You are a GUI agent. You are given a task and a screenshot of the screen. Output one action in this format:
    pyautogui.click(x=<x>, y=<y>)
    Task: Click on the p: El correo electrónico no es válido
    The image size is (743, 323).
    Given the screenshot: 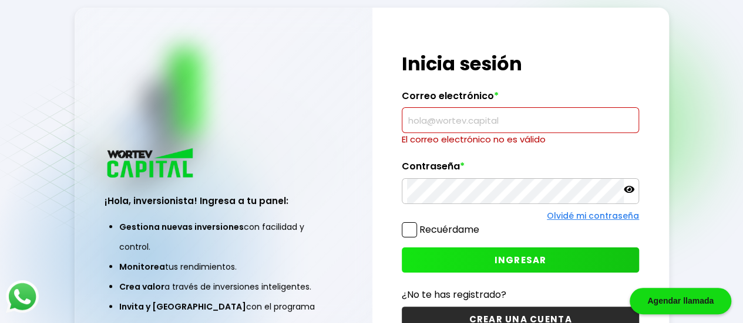 What is the action you would take?
    pyautogui.click(x=520, y=140)
    